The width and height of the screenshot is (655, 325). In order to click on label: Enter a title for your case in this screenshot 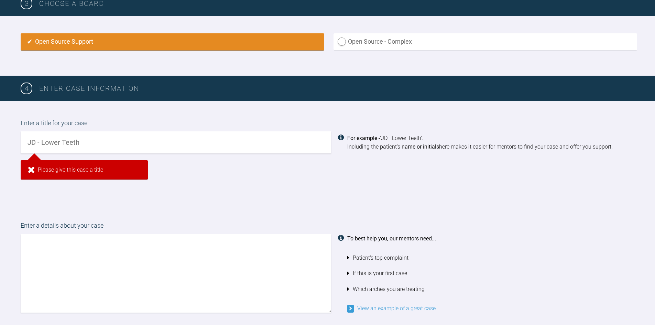, I will do `click(327, 125)`.